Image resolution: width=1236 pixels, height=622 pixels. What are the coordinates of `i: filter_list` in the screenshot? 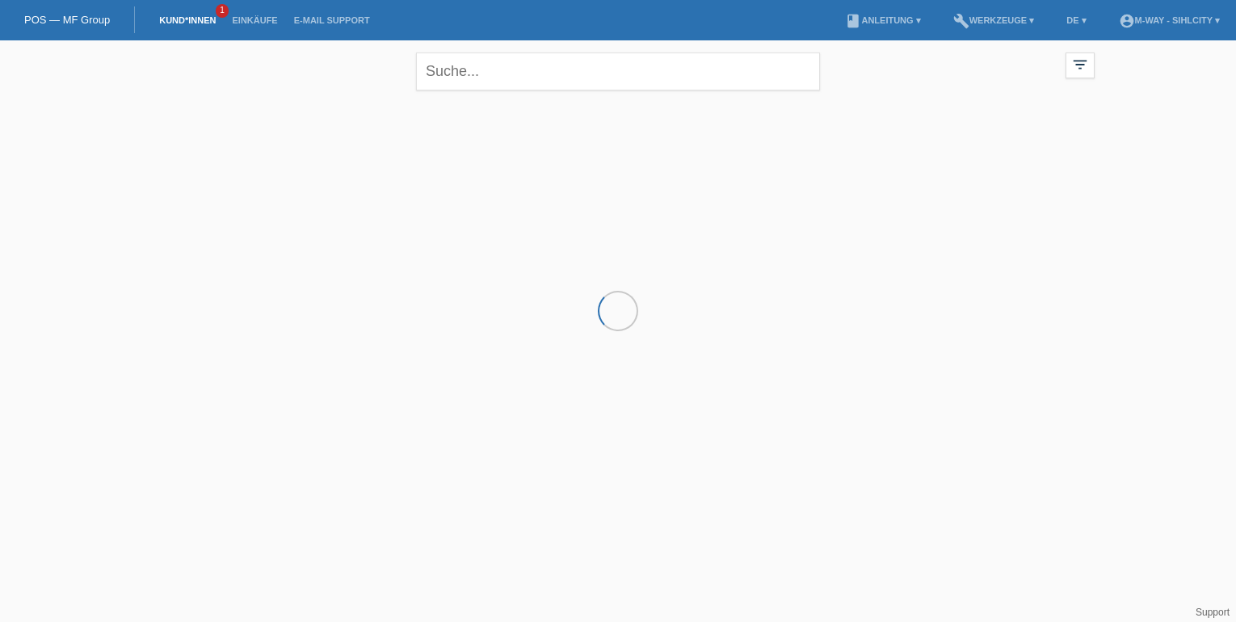 It's located at (1080, 65).